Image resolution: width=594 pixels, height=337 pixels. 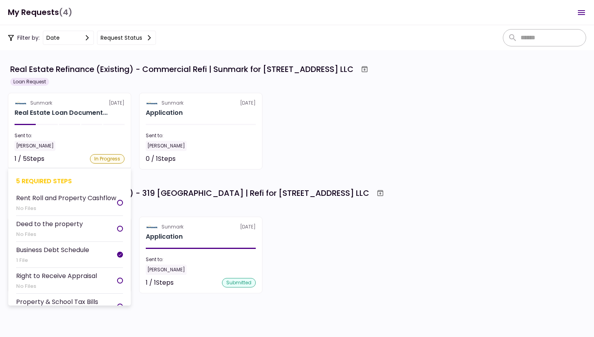 I want to click on div: 0 / 1 Steps, so click(x=161, y=159).